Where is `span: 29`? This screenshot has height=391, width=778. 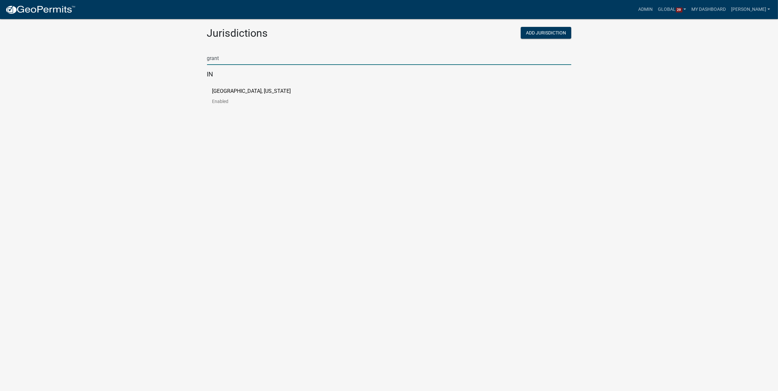 span: 29 is located at coordinates (679, 10).